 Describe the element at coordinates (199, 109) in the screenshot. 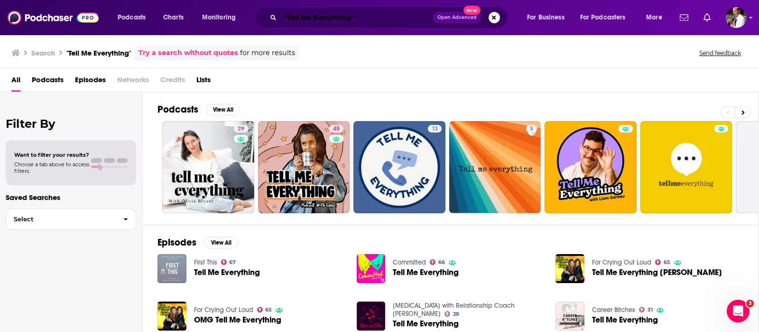

I see `a: PodcastsView All` at that location.